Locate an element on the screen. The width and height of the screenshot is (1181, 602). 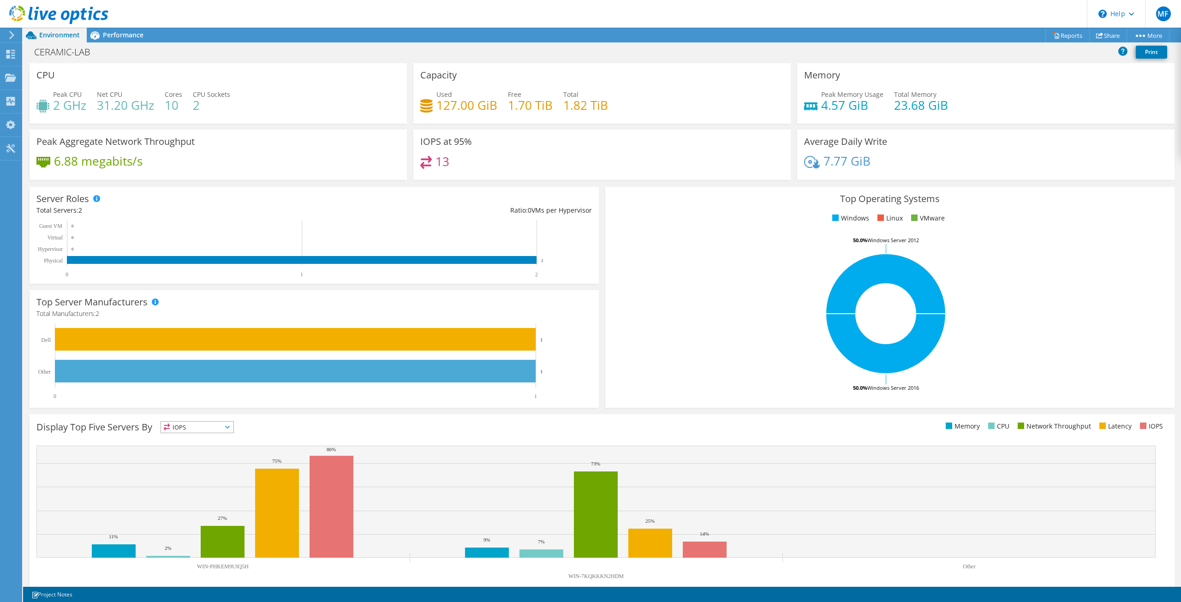
h3: Memory is located at coordinates (822, 75).